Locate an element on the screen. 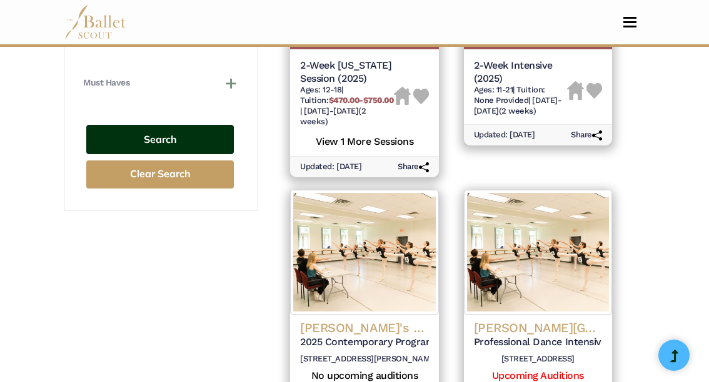 This screenshot has height=382, width=709. h5: 2025 Contemporary Program is located at coordinates (364, 342).